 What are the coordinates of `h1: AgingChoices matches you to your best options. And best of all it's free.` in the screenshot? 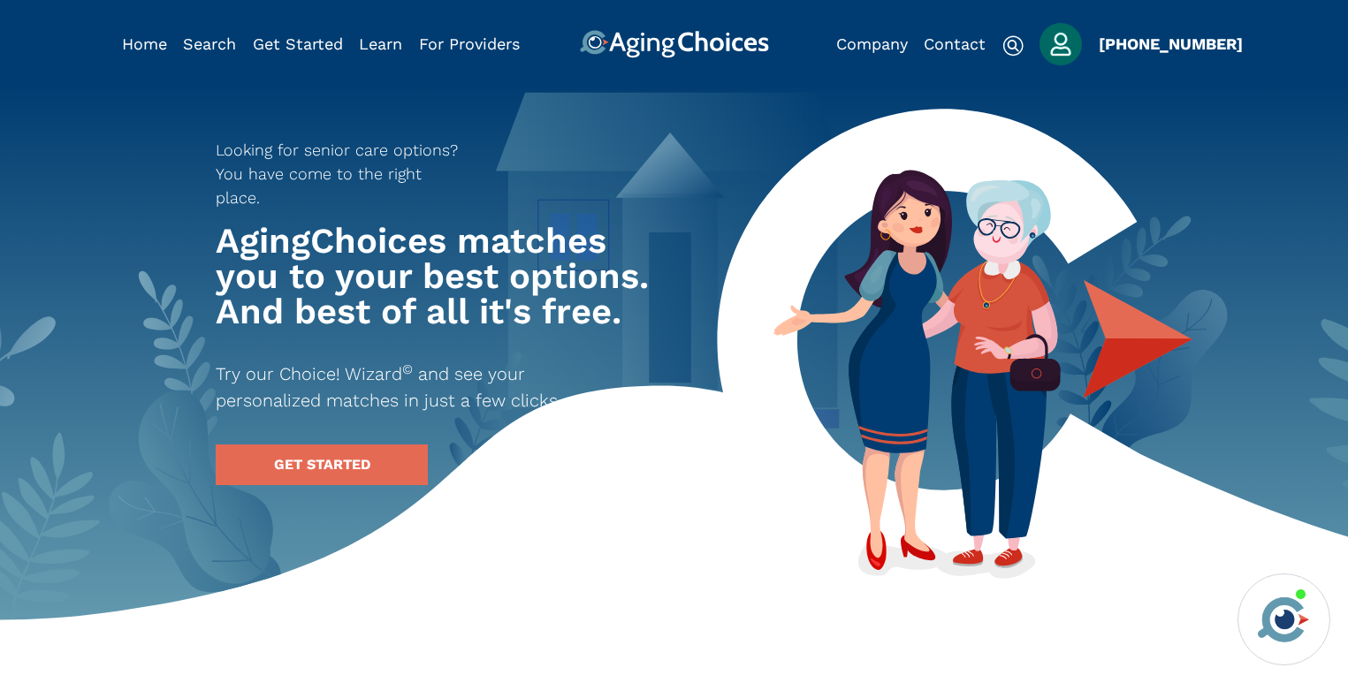 It's located at (437, 277).